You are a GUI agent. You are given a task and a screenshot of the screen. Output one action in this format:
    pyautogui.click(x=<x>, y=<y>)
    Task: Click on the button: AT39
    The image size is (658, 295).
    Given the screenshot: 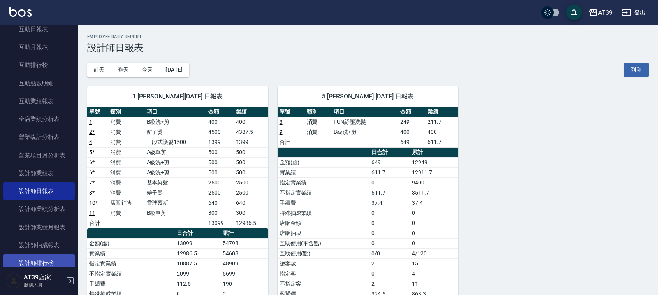 What is the action you would take?
    pyautogui.click(x=600, y=12)
    